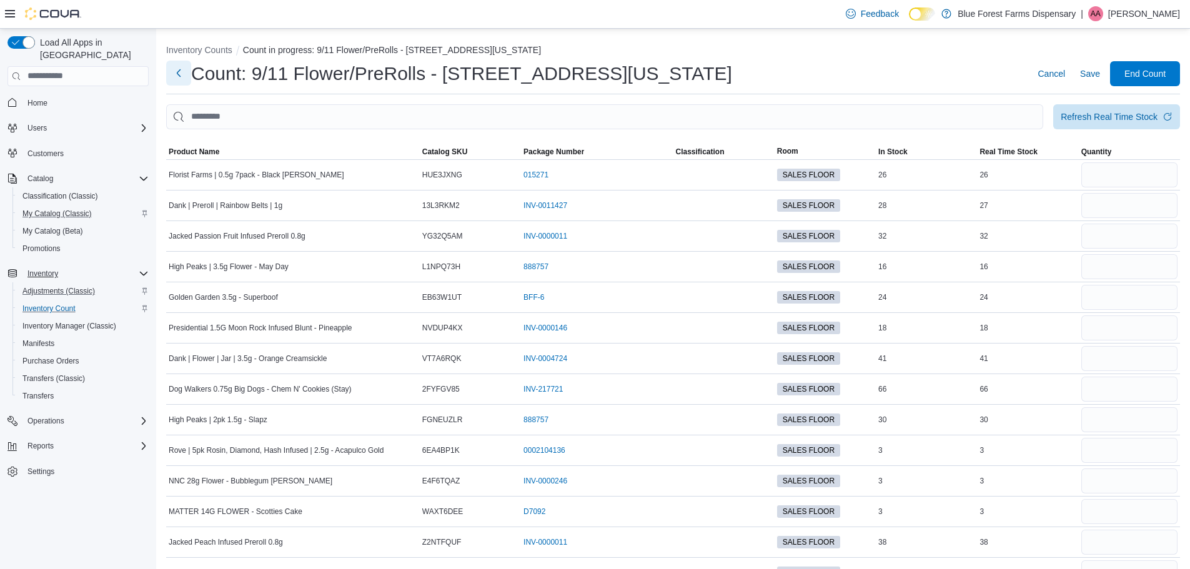 This screenshot has height=569, width=1190. Describe the element at coordinates (1051, 74) in the screenshot. I see `span: Cancel` at that location.